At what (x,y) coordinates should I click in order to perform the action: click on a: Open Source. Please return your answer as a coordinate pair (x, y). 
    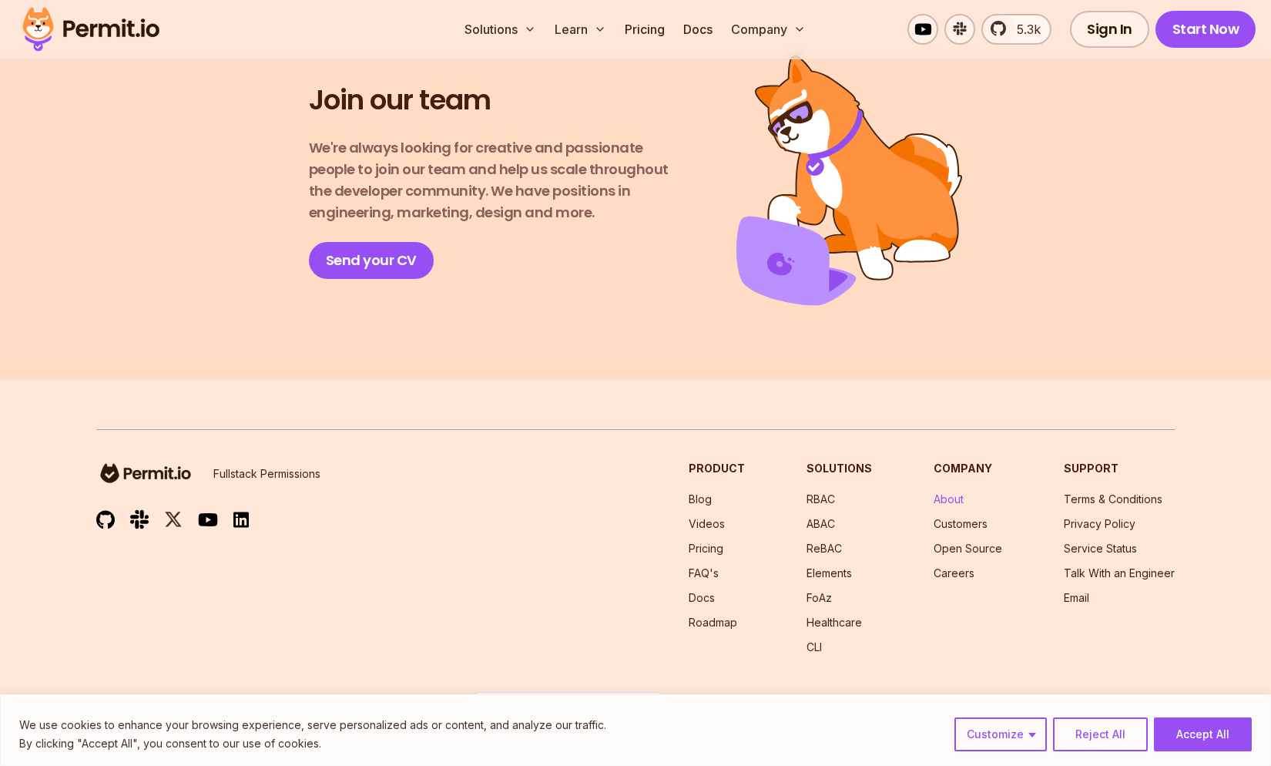
    Looking at the image, I should click on (968, 548).